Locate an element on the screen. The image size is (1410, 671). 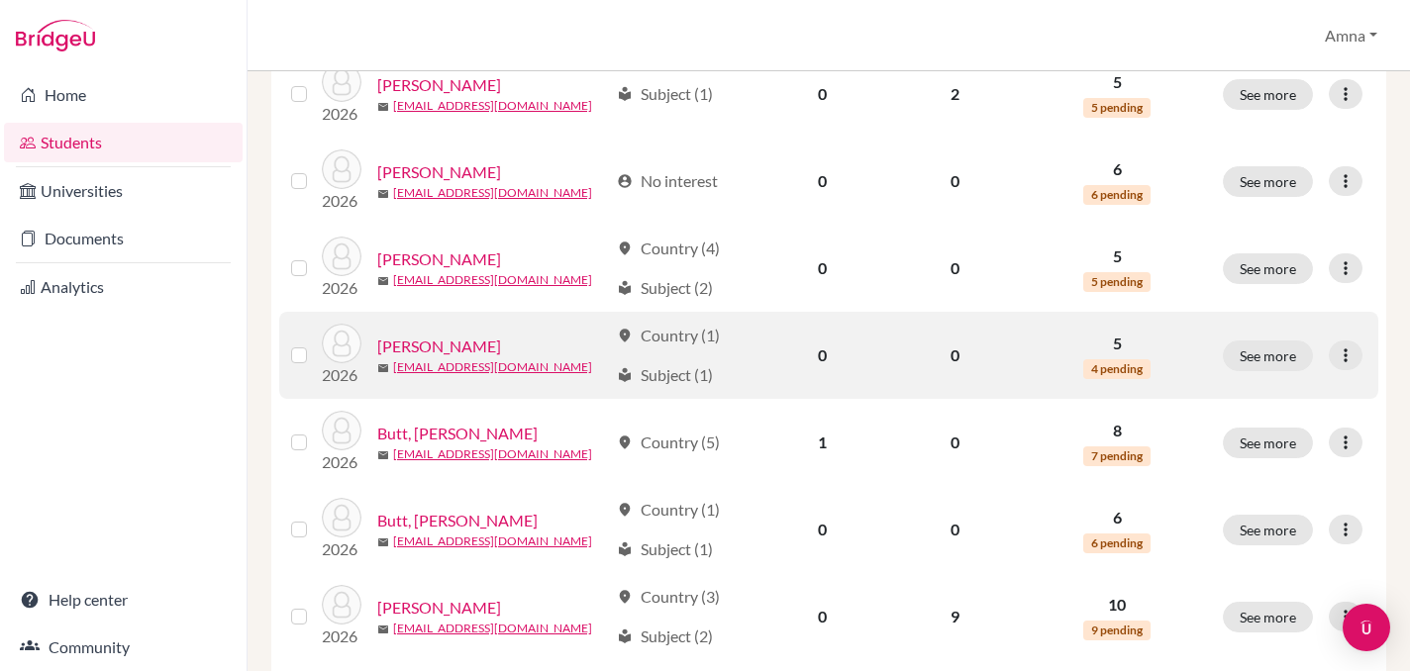
img: Bridge-U is located at coordinates (55, 36).